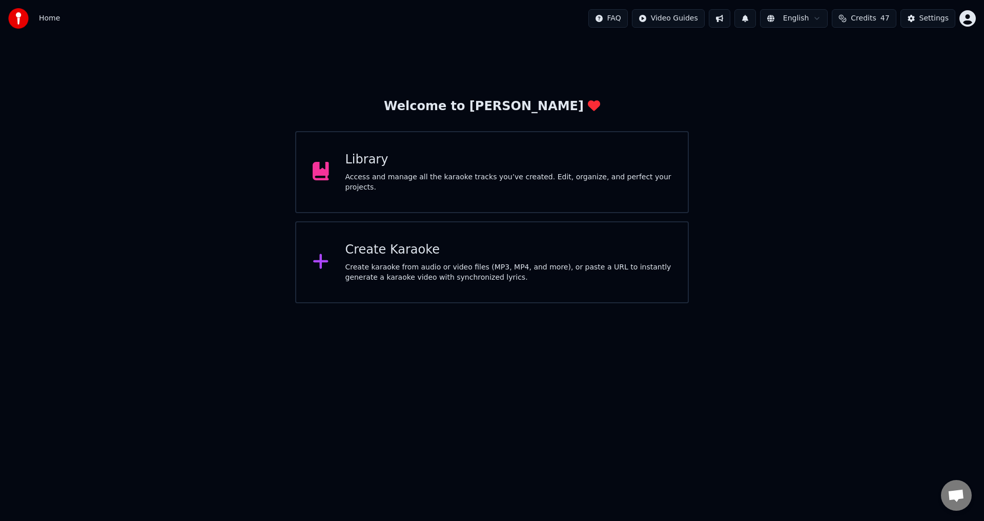  I want to click on div: Library, so click(509, 160).